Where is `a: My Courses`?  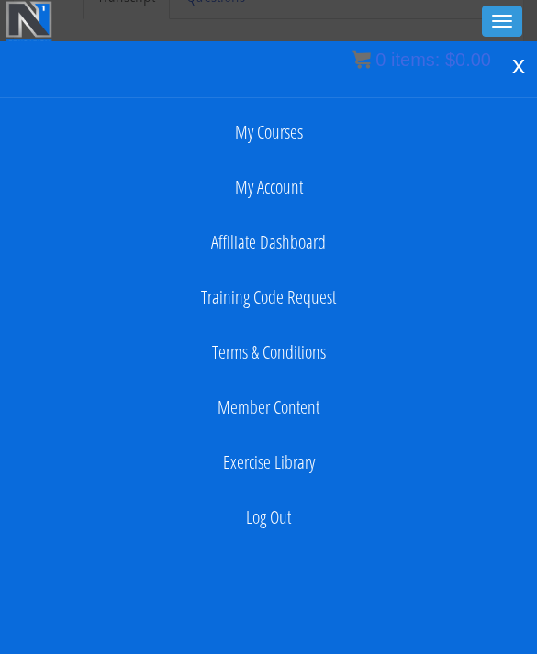
a: My Courses is located at coordinates (268, 132).